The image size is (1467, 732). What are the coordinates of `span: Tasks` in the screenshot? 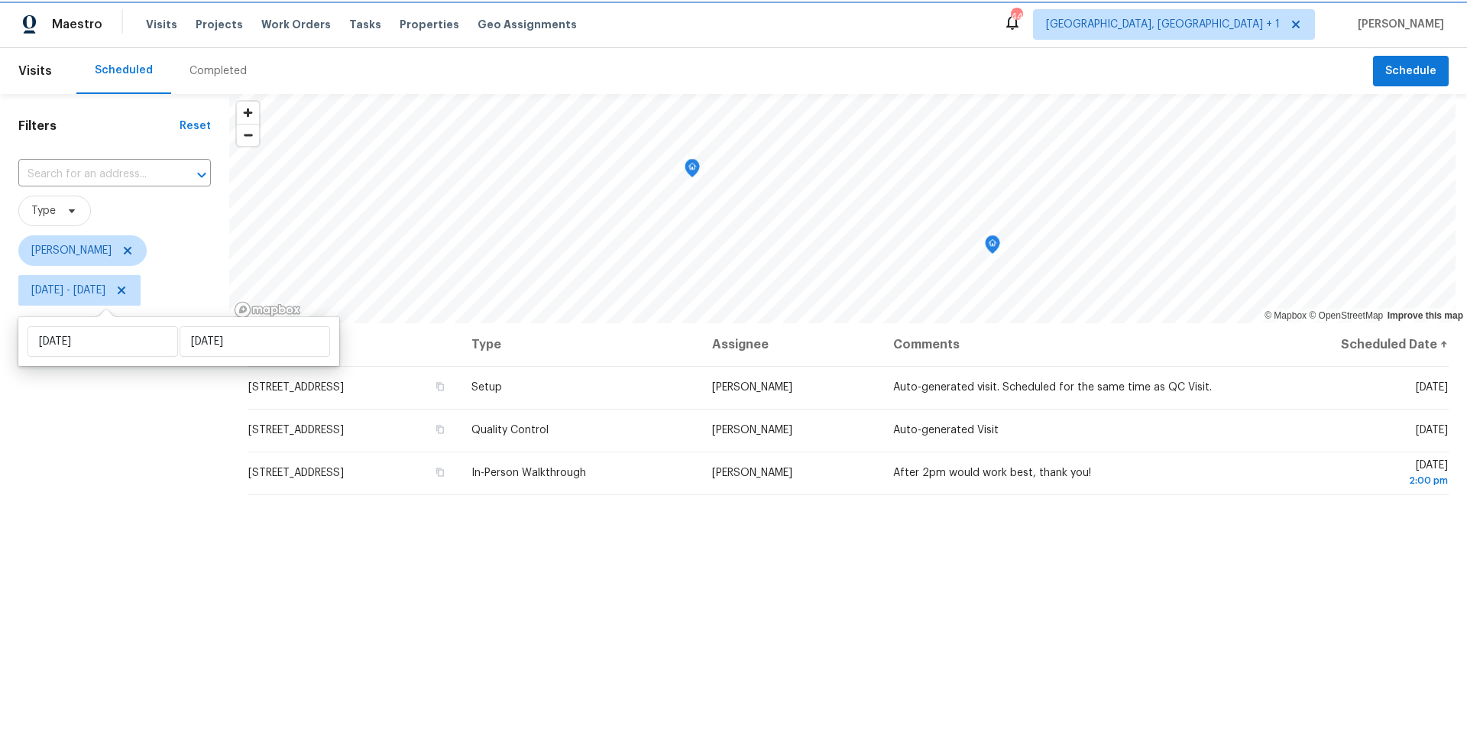 It's located at (365, 24).